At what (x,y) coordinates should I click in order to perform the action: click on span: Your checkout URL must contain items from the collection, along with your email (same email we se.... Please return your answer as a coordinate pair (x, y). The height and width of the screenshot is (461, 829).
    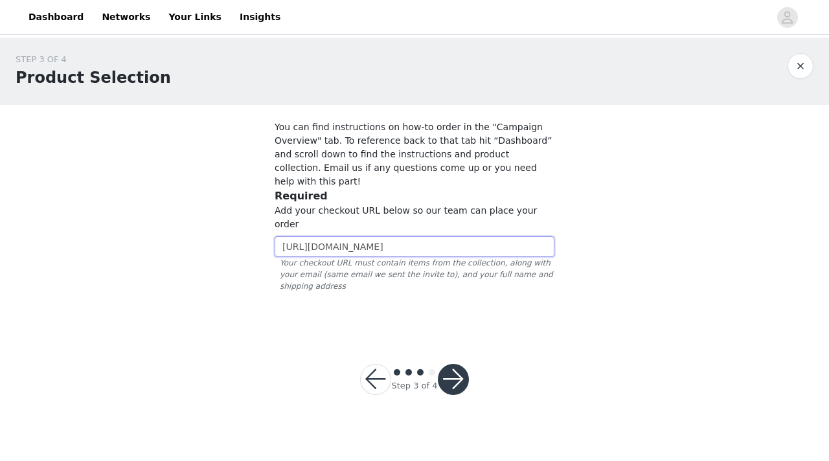
    Looking at the image, I should click on (414, 274).